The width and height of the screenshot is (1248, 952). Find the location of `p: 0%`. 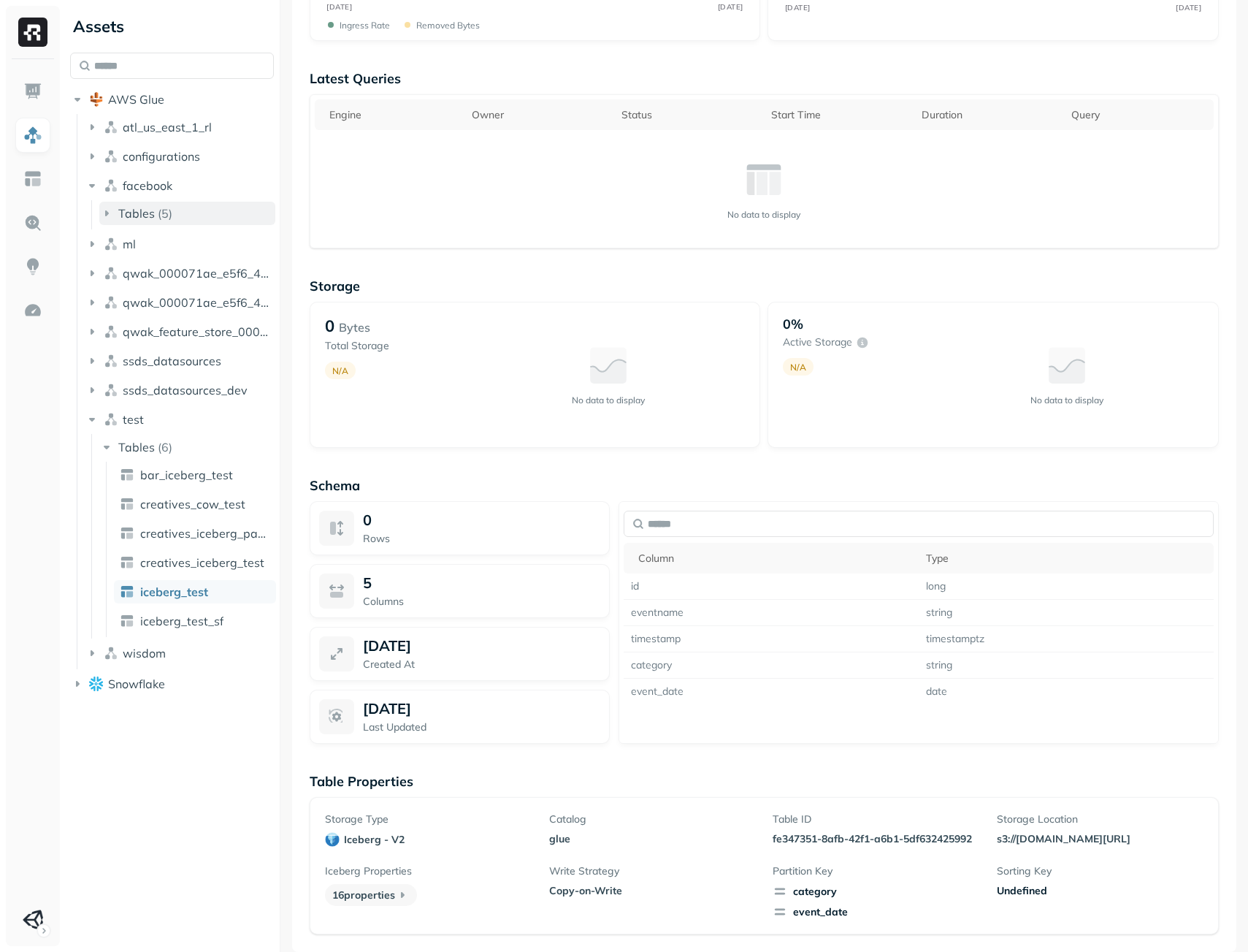

p: 0% is located at coordinates (793, 324).